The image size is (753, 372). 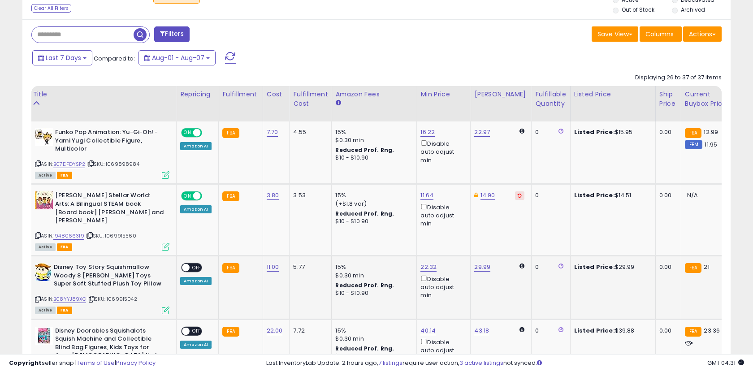 I want to click on div: Repricing, so click(x=197, y=94).